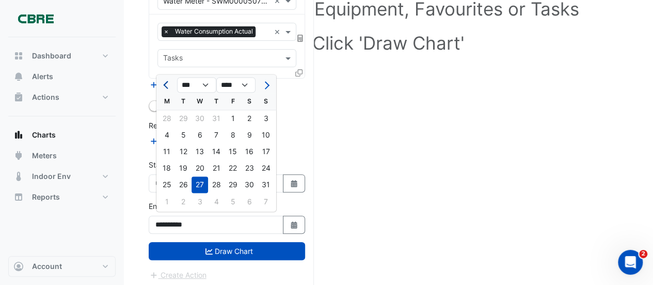 The height and width of the screenshot is (285, 653). Describe the element at coordinates (42, 76) in the screenshot. I see `span: Alerts` at that location.